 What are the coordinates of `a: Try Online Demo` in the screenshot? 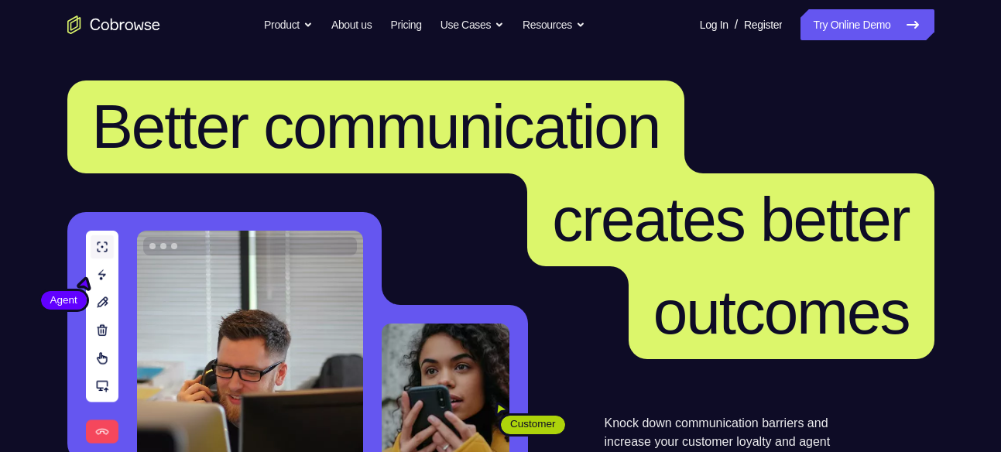 It's located at (867, 25).